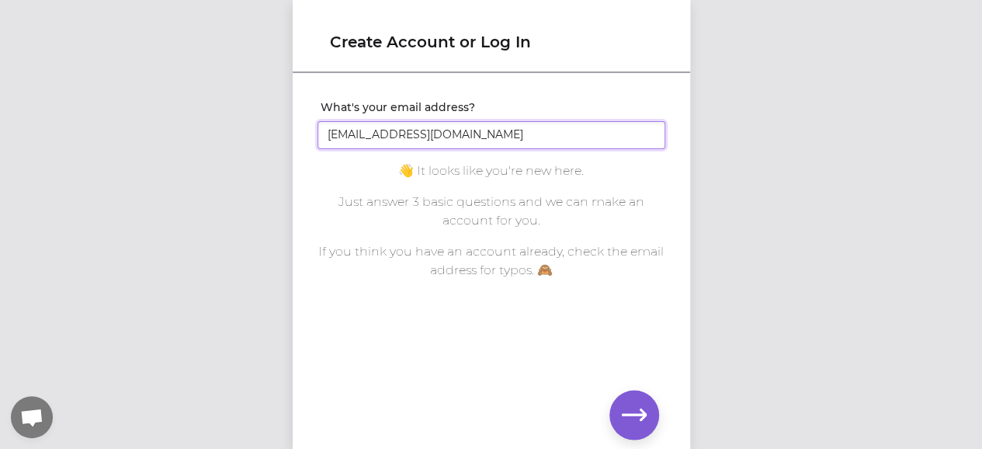 This screenshot has width=982, height=449. I want to click on p: If you think you have an account already, check the email address for typos. 🙈, so click(492, 261).